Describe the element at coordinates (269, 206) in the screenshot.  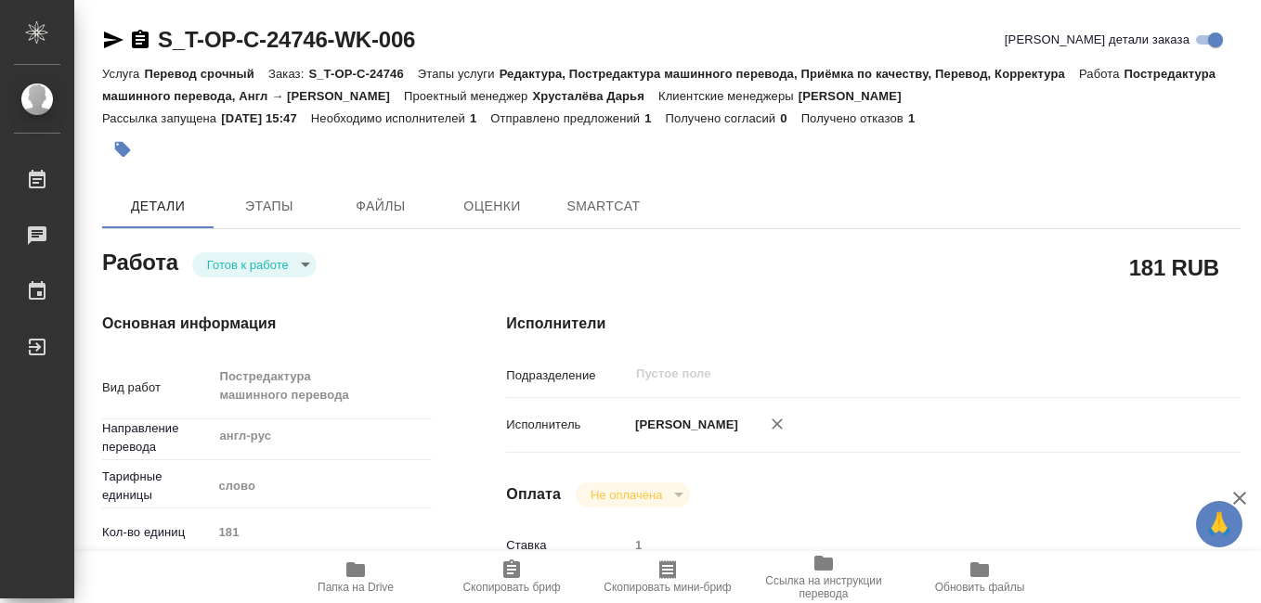
I see `span: Этапы` at that location.